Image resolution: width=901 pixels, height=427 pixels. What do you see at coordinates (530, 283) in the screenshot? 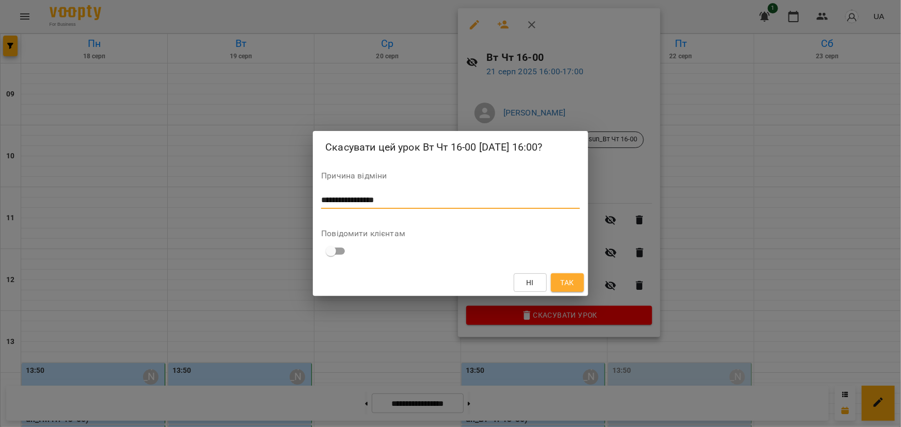
I see `button: Ні` at bounding box center [530, 283].